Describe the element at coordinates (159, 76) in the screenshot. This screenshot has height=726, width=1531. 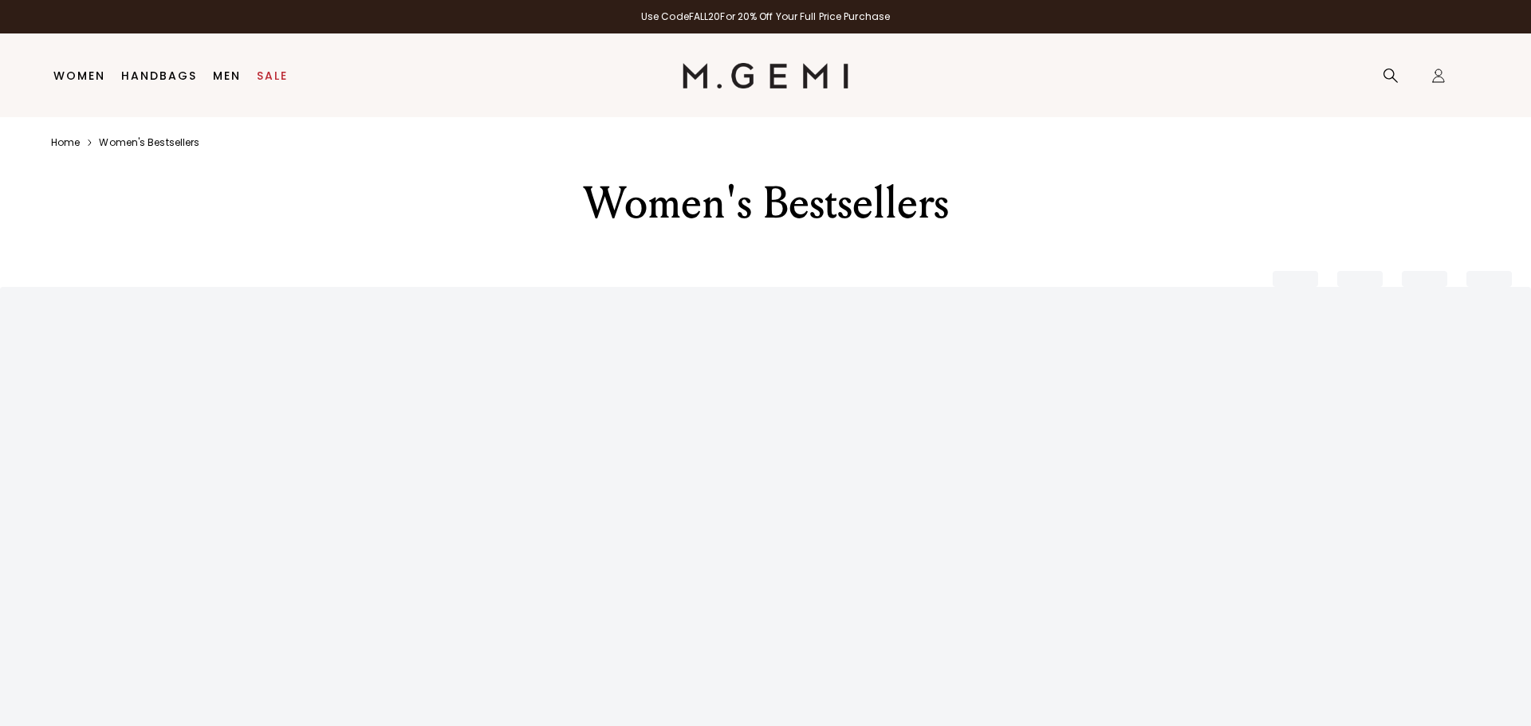
I see `a: Handbags` at that location.